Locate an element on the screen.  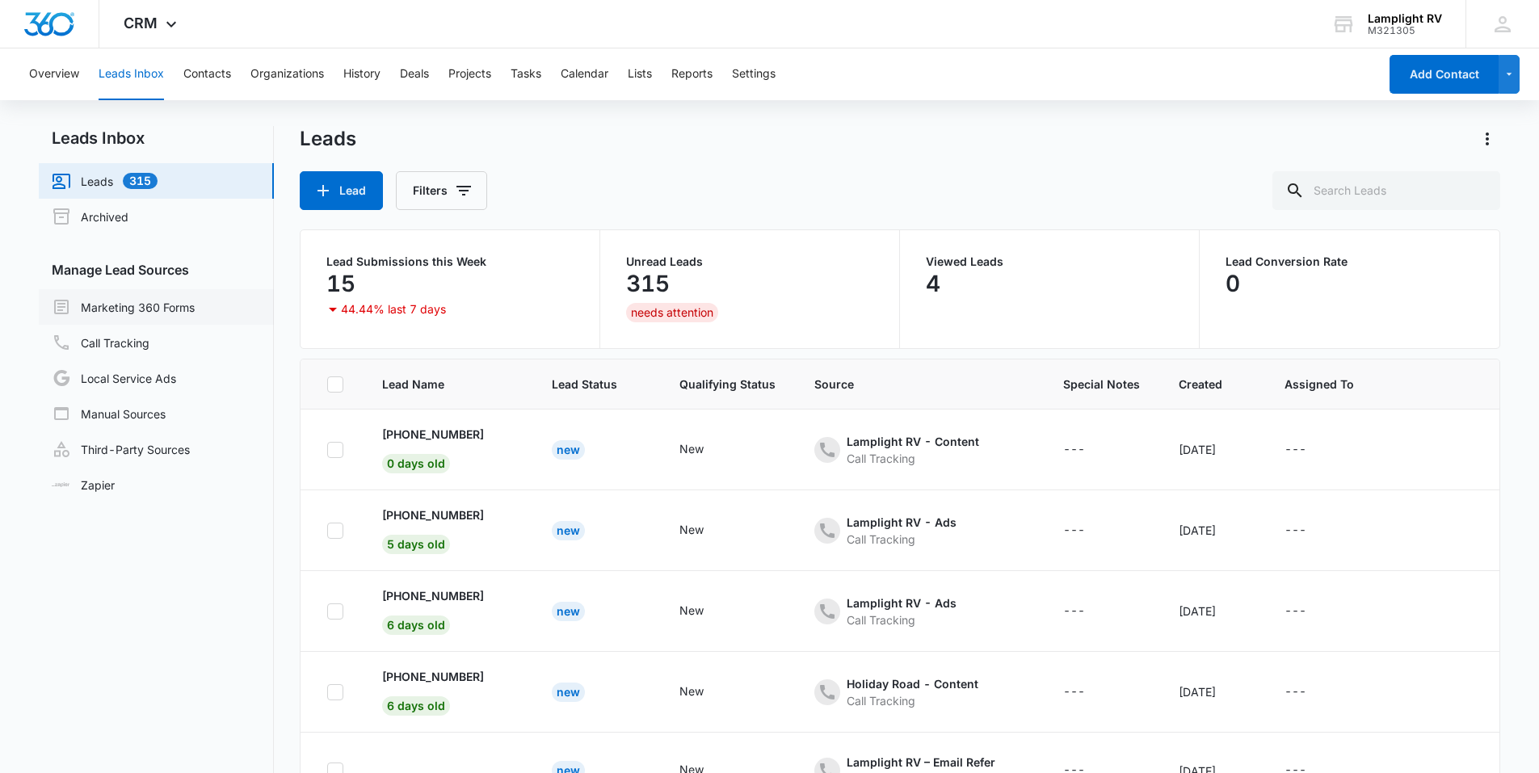
input: Search Leads is located at coordinates (1386, 191).